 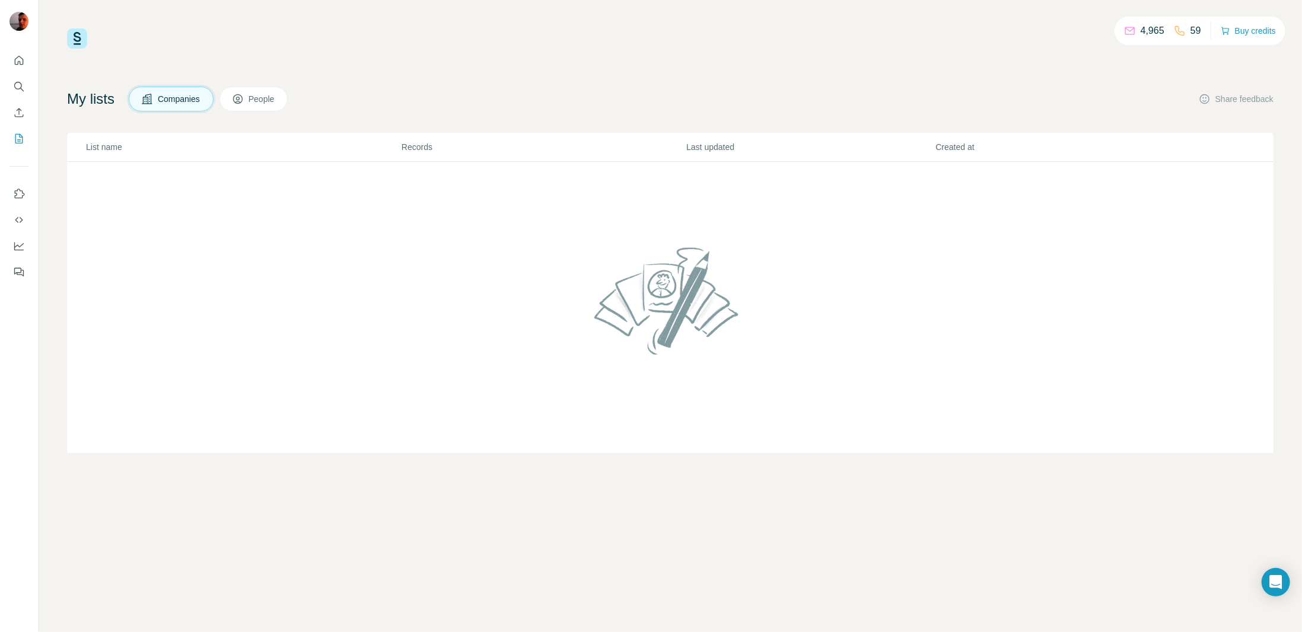 What do you see at coordinates (19, 87) in the screenshot?
I see `button: Search` at bounding box center [19, 87].